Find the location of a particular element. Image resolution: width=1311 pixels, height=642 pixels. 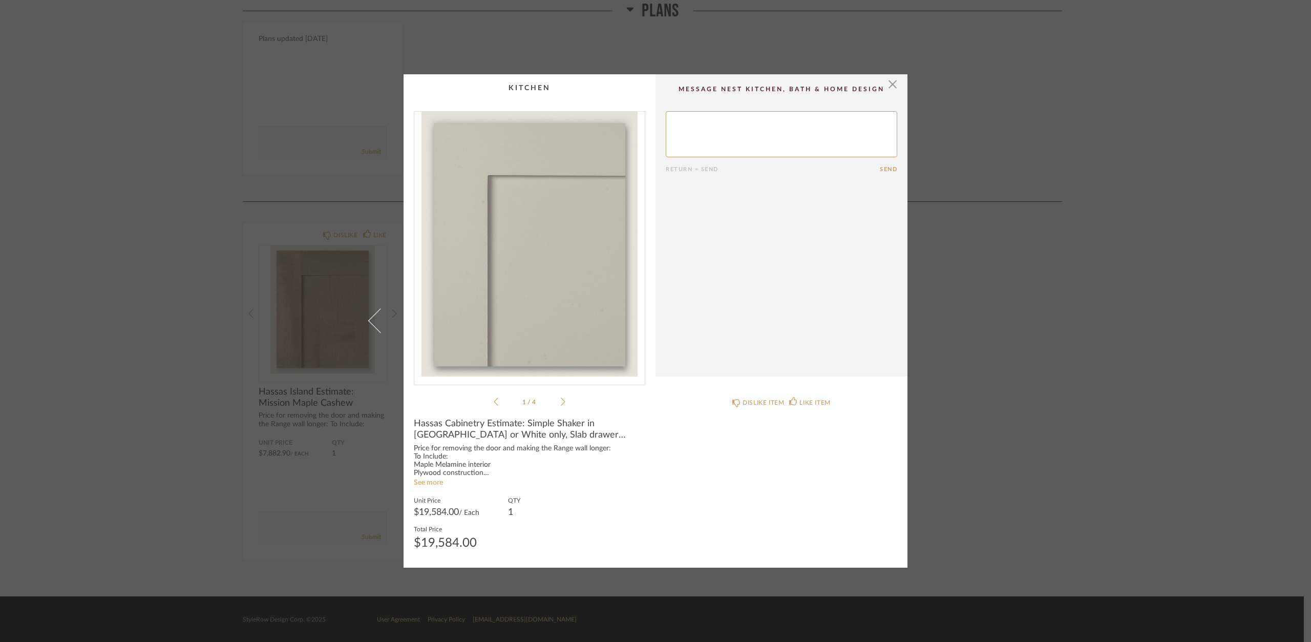

div: 0 is located at coordinates (529, 244).